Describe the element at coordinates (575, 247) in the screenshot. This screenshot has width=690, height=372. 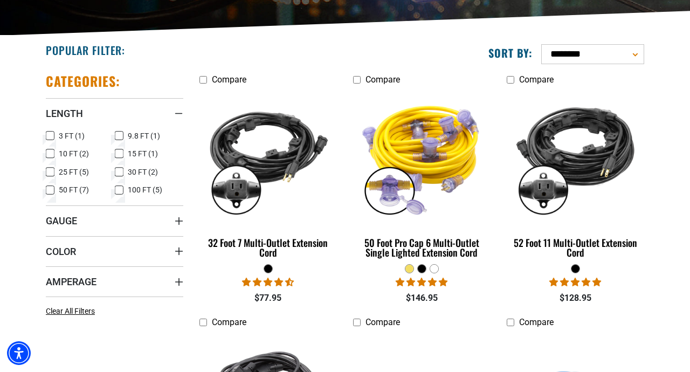
I see `div: 52 Foot 11 Multi-Outlet Extension Cord` at that location.